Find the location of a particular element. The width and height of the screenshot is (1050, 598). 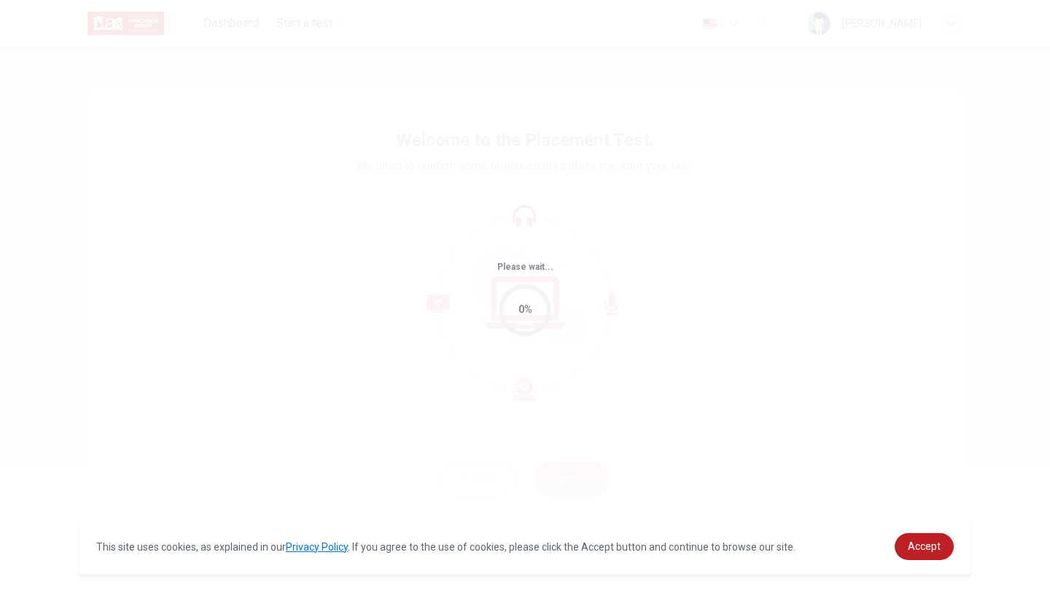

a: dismiss cookie message is located at coordinates (924, 546).